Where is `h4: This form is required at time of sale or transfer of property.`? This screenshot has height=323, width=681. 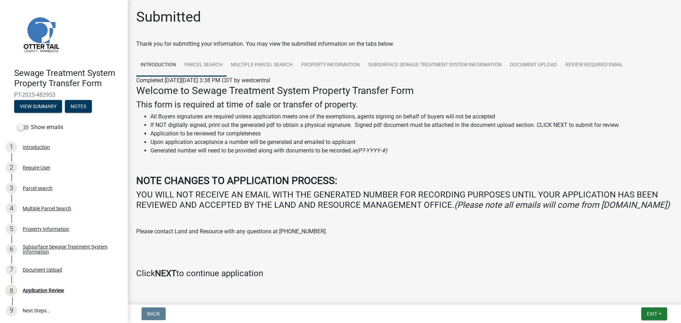
h4: This form is required at time of sale or transfer of property. is located at coordinates (405, 105).